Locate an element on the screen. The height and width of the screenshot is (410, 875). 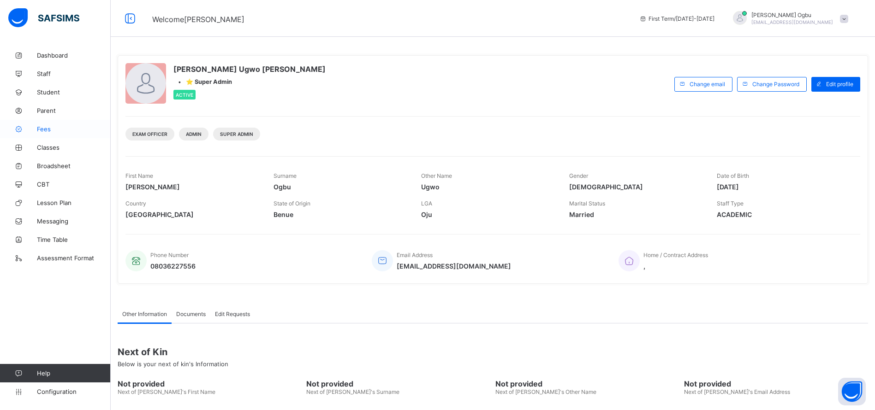
span: Ugwo is located at coordinates (488, 187).